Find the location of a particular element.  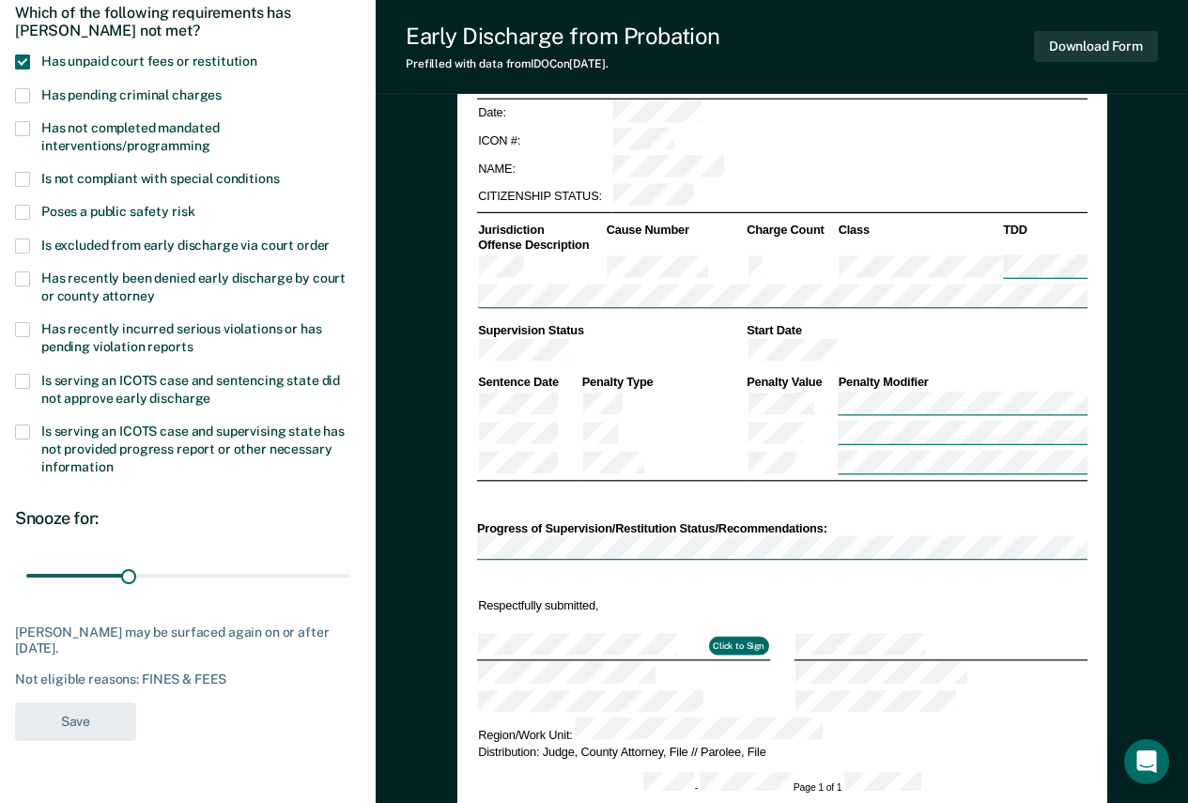

th: Charge Count is located at coordinates (790, 230).